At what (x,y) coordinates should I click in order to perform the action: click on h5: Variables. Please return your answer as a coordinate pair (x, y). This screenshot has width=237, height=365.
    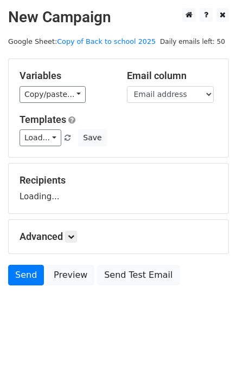
    Looking at the image, I should click on (65, 76).